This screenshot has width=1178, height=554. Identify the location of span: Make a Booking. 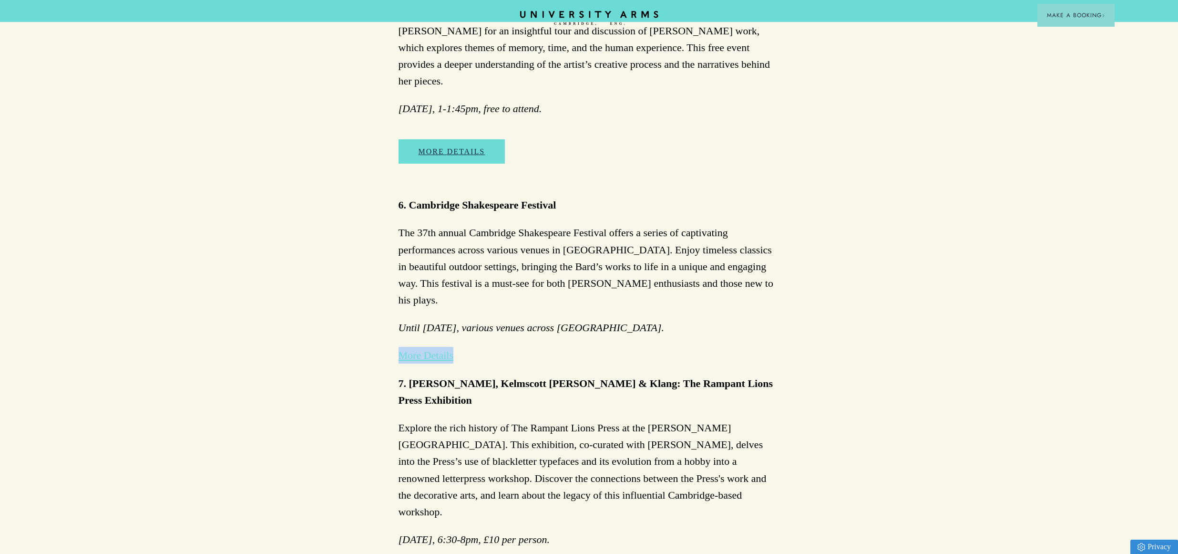
(1076, 15).